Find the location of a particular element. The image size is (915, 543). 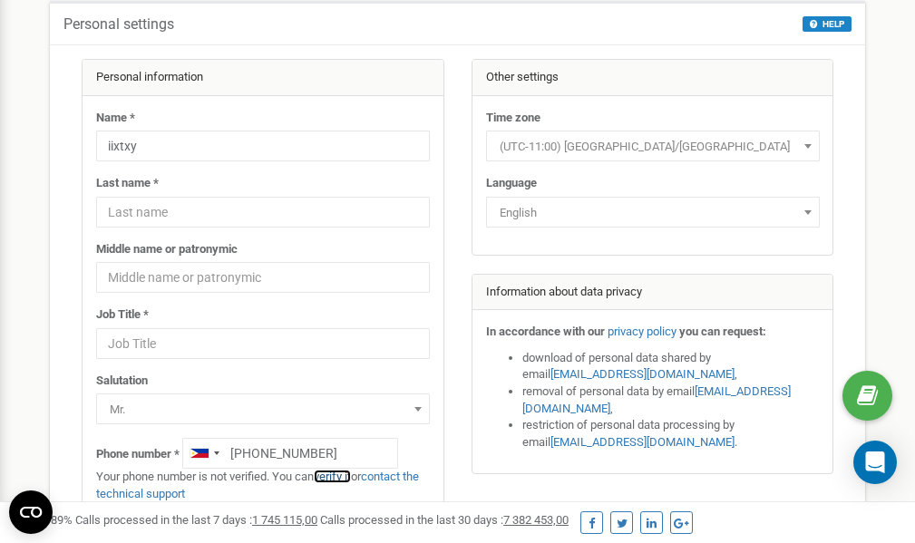

label: Language is located at coordinates (512, 183).